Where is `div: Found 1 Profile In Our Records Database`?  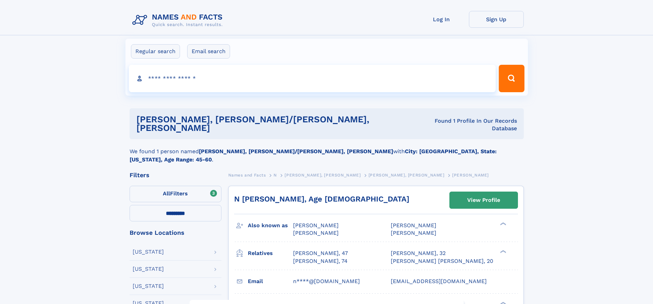 div: Found 1 Profile In Our Records Database is located at coordinates (467, 125).